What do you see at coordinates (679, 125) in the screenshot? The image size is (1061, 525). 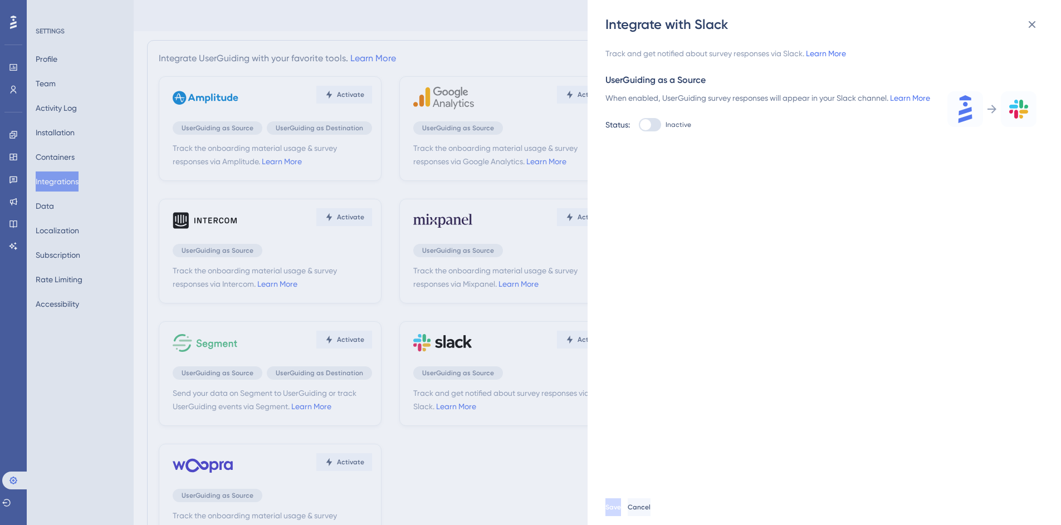 I see `span: Inactive` at bounding box center [679, 125].